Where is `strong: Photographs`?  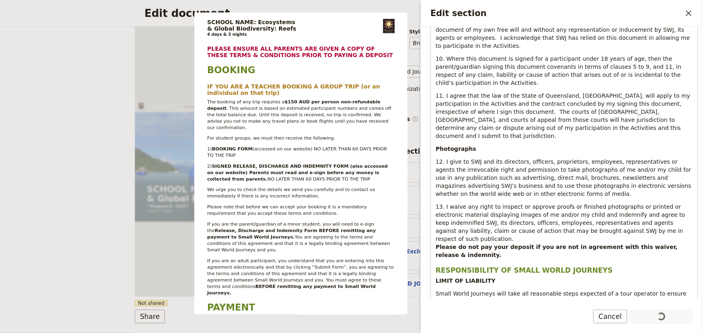
strong: Photographs is located at coordinates (456, 149).